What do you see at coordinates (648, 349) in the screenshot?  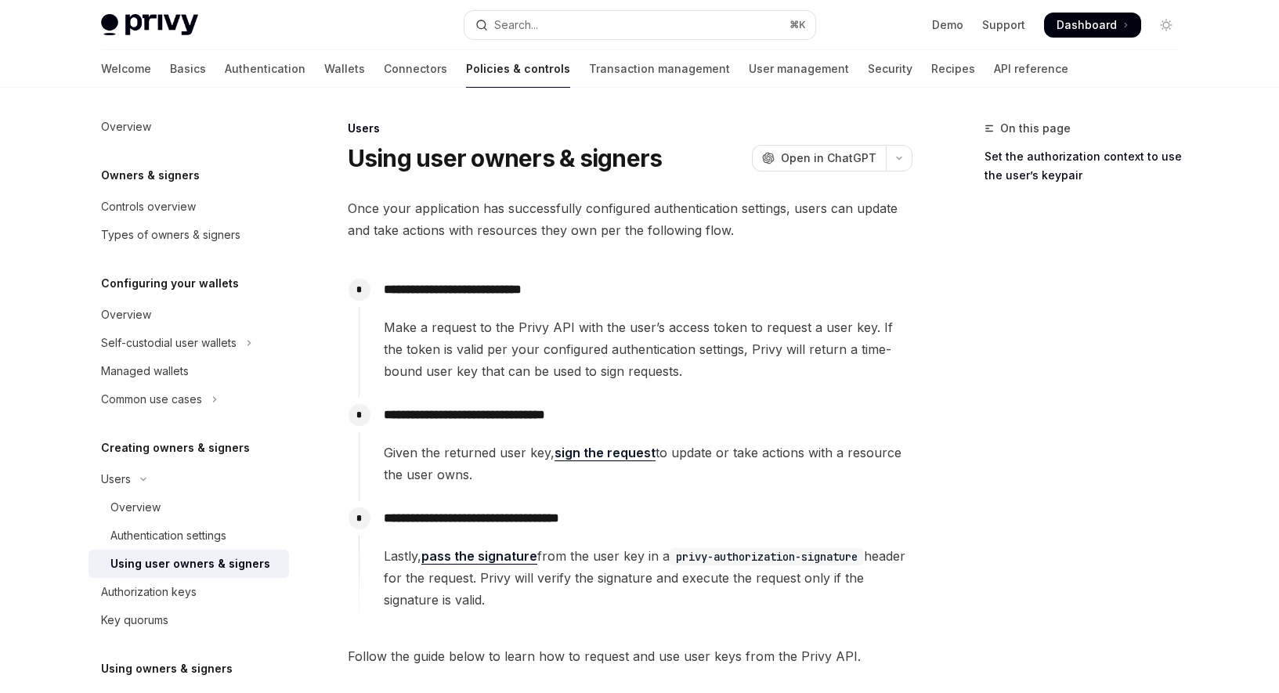 I see `span: Make a request to the Privy API with the user’s access token to request a user key. If the token ...` at bounding box center [648, 349].